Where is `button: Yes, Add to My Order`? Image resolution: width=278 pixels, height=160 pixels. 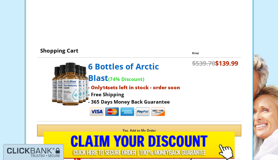
button: Yes, Add to My Order is located at coordinates (139, 131).